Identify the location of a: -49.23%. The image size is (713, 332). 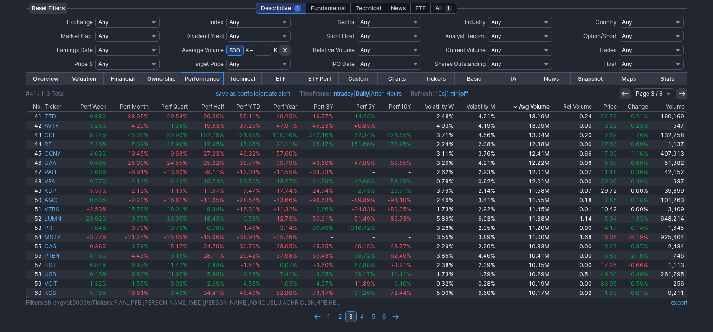
(317, 126).